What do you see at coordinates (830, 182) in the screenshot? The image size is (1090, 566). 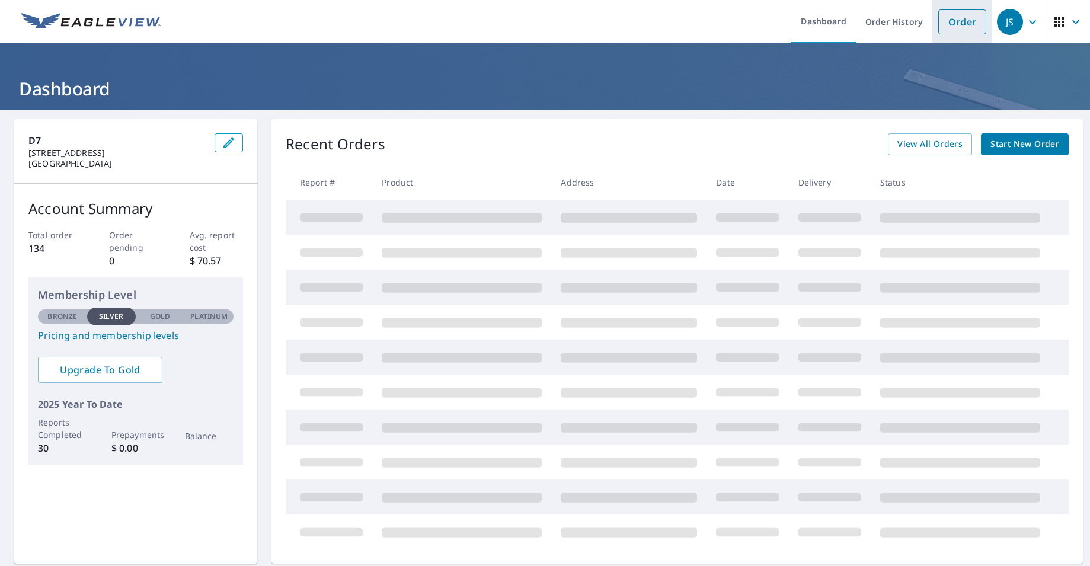 I see `th: Delivery` at bounding box center [830, 182].